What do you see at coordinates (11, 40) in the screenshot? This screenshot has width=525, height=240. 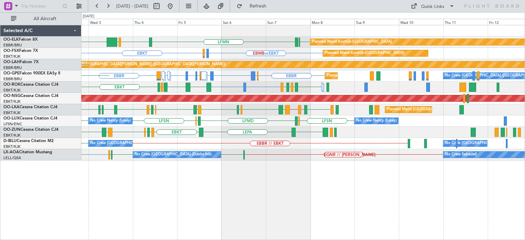 I see `span: OO-ELK` at bounding box center [11, 40].